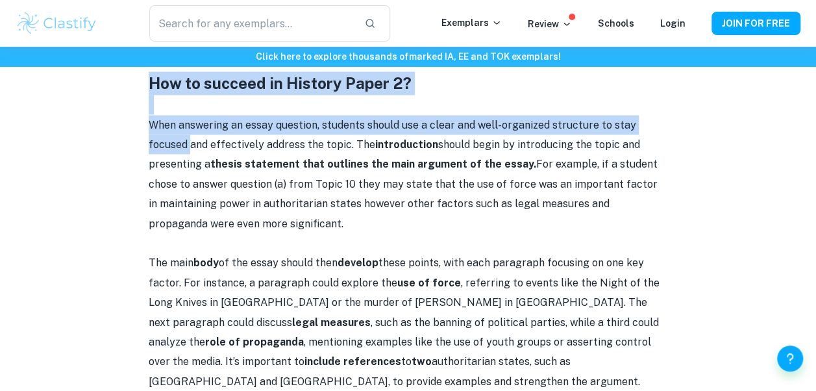 This screenshot has width=816, height=391. What do you see at coordinates (672, 23) in the screenshot?
I see `a: Login` at bounding box center [672, 23].